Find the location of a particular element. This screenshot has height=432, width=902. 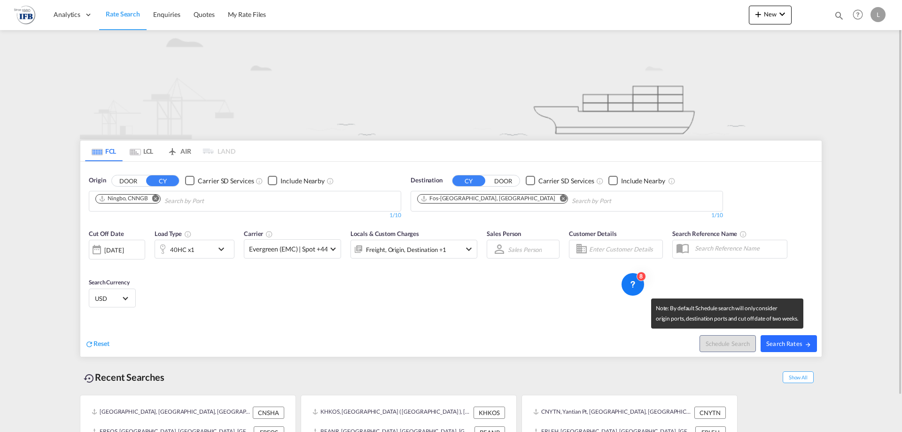

span: Show All is located at coordinates (798, 377).